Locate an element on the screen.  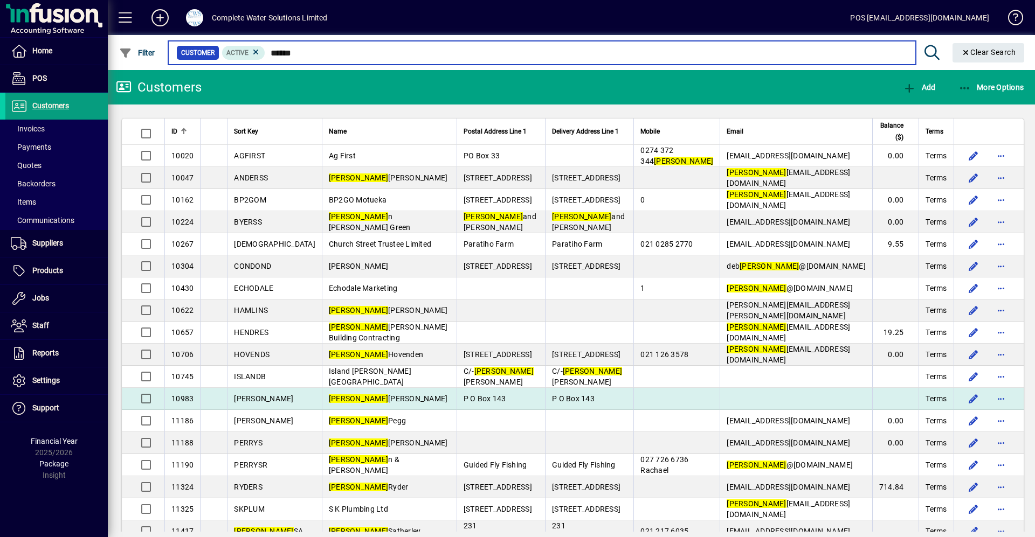
span: 027 726 6736 Rachael is located at coordinates (664, 465).